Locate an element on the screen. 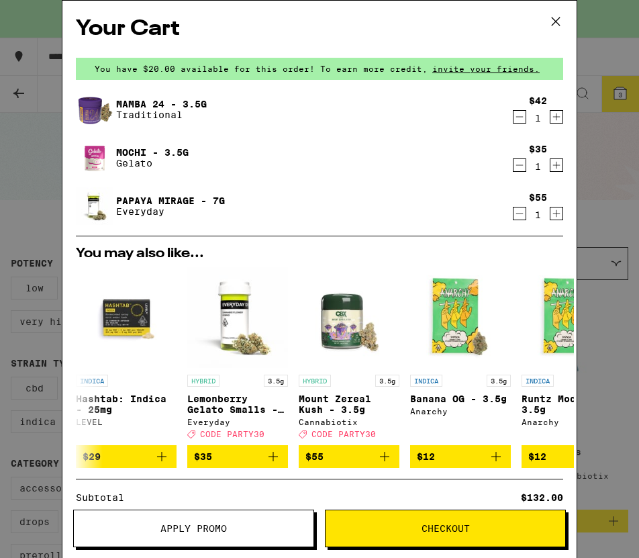 The width and height of the screenshot is (639, 558). div: LEVEL is located at coordinates (126, 421).